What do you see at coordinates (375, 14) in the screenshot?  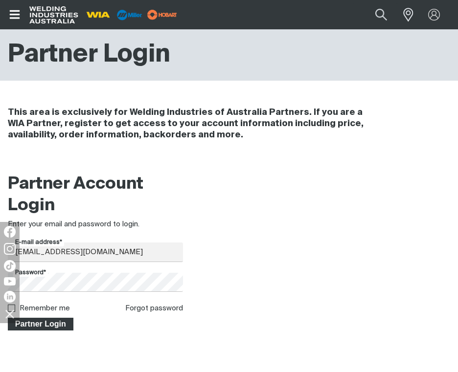 I see `input: Product name or item number...` at bounding box center [375, 14].